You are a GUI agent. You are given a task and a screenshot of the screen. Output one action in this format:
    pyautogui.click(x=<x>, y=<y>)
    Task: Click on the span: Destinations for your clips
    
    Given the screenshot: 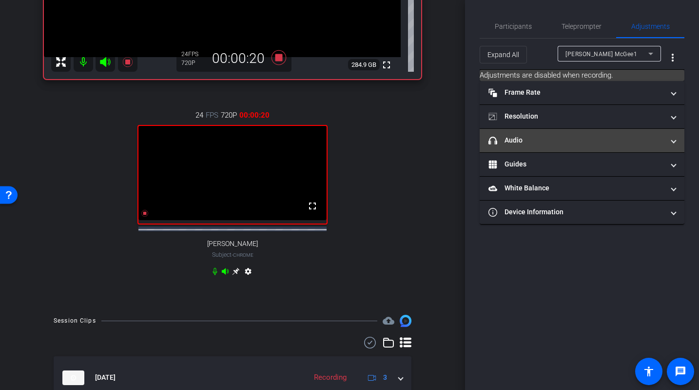 What is the action you would take?
    pyautogui.click(x=389, y=320)
    